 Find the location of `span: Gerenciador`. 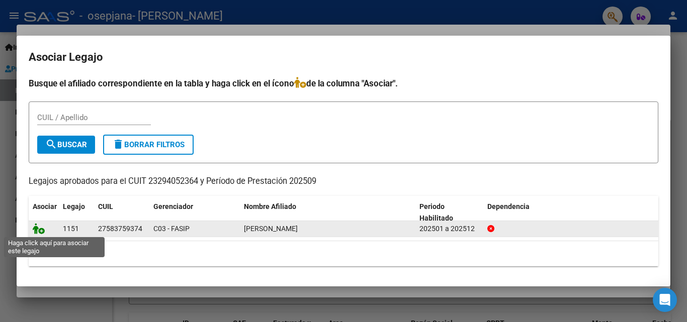

span: Gerenciador is located at coordinates (173, 207).